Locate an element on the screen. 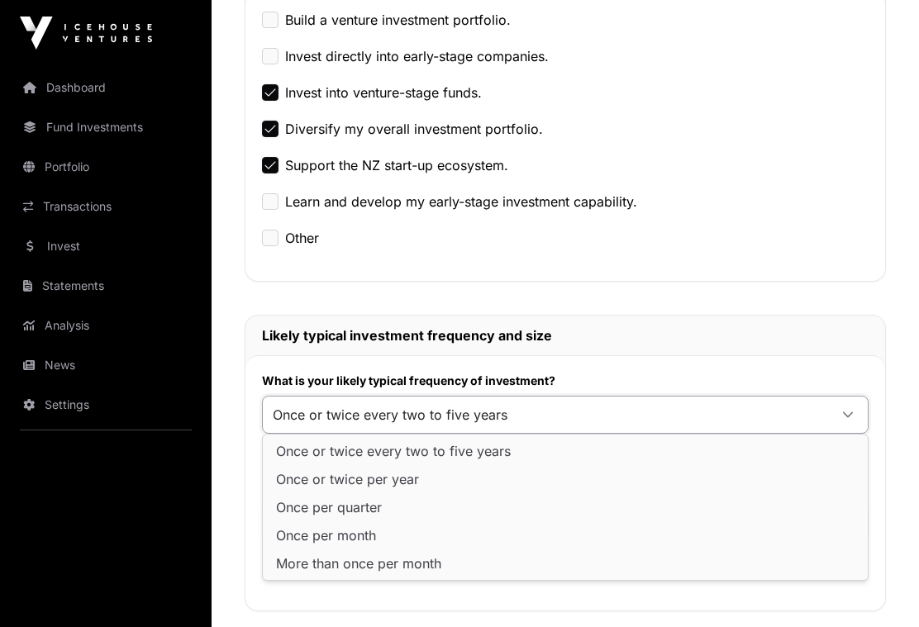 The image size is (919, 627). a: Settings is located at coordinates (106, 405).